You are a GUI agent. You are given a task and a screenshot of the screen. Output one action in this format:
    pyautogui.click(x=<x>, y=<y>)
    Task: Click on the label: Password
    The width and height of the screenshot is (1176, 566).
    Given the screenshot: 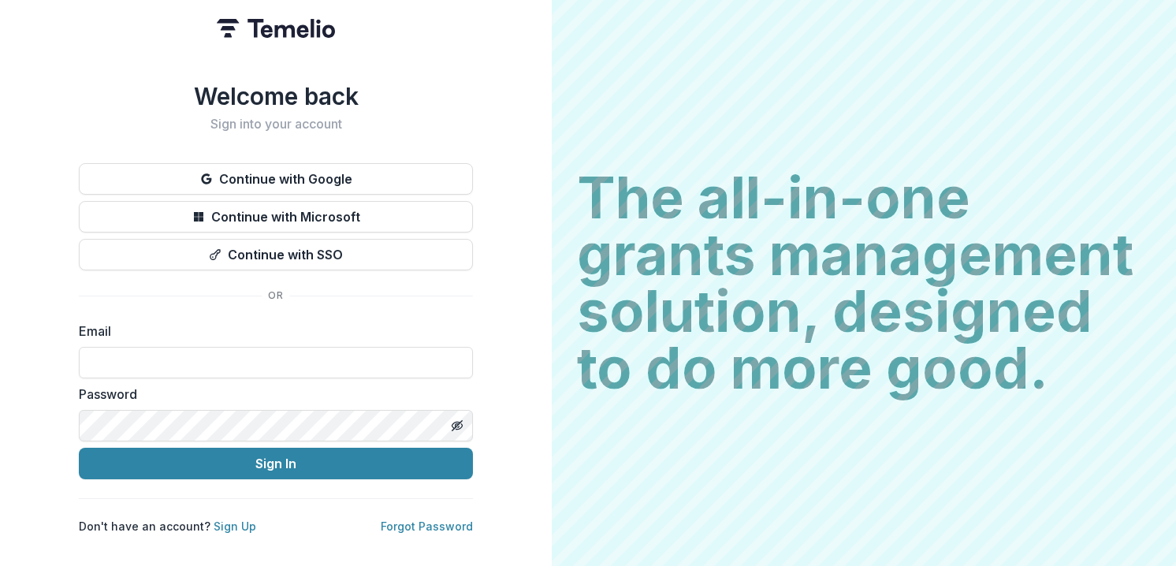 What is the action you would take?
    pyautogui.click(x=271, y=394)
    